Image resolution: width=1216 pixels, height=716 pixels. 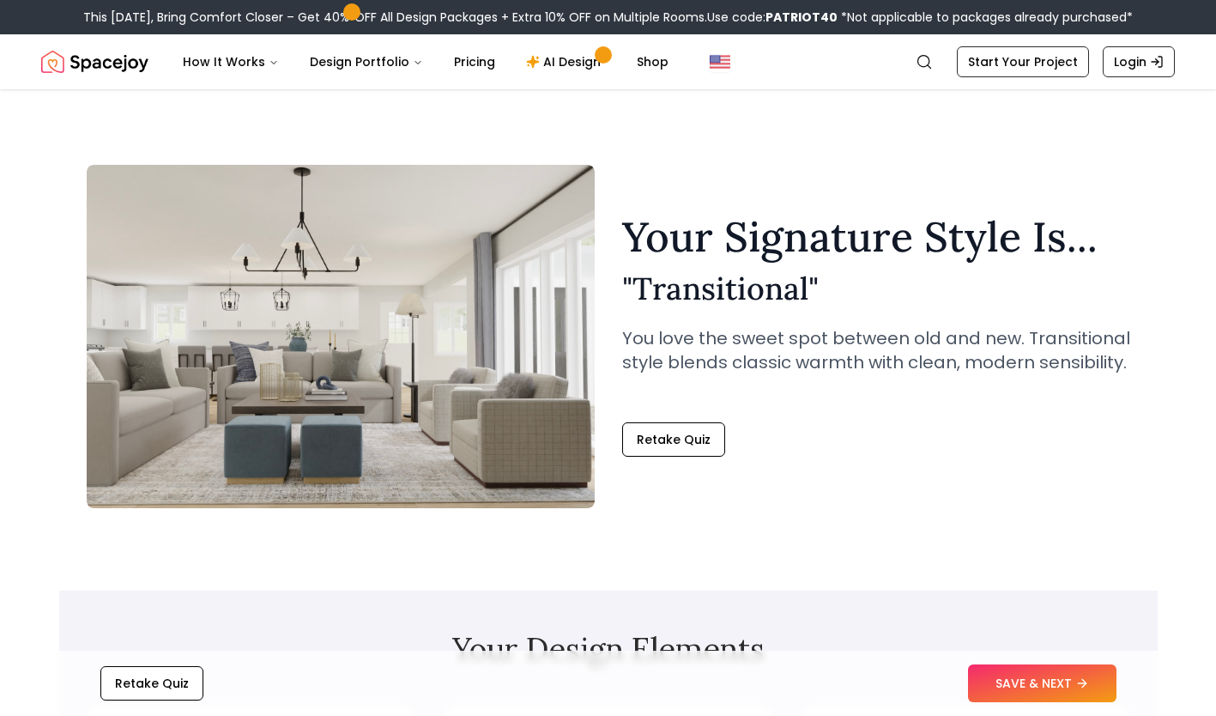 I want to click on h1: Your Signature Style Is..., so click(x=876, y=237).